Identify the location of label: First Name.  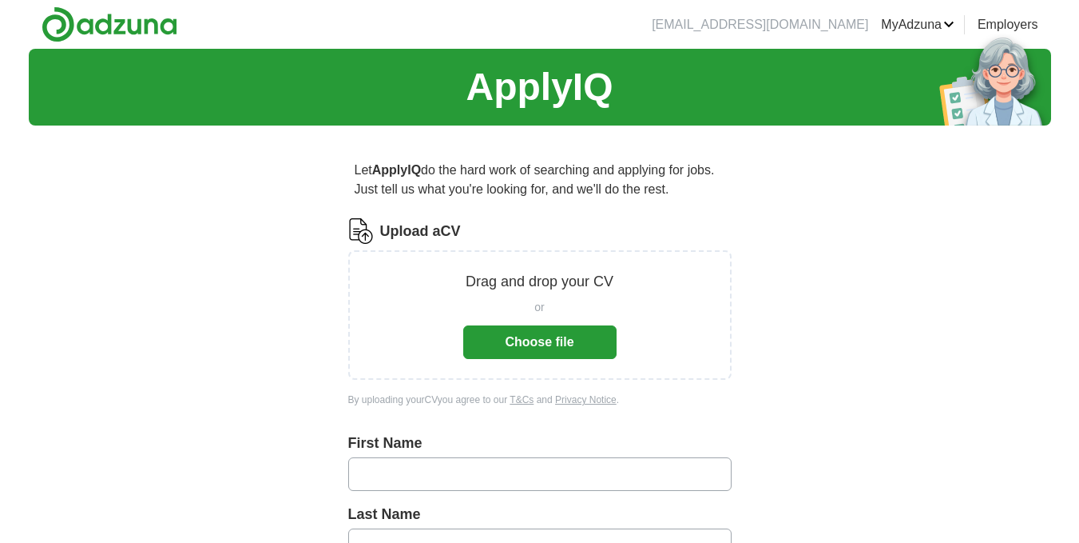
(540, 443).